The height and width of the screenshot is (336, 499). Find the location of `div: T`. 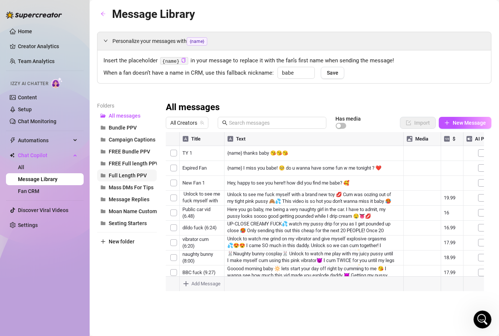

div: T is located at coordinates (25, 129).